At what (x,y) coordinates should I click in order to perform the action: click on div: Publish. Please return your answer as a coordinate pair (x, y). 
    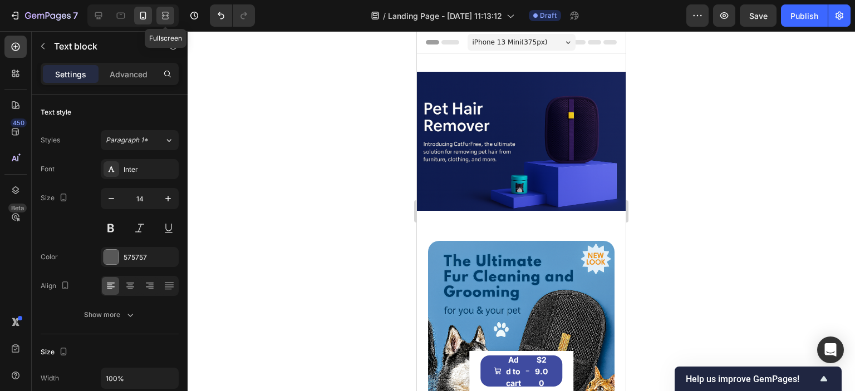
    Looking at the image, I should click on (805, 16).